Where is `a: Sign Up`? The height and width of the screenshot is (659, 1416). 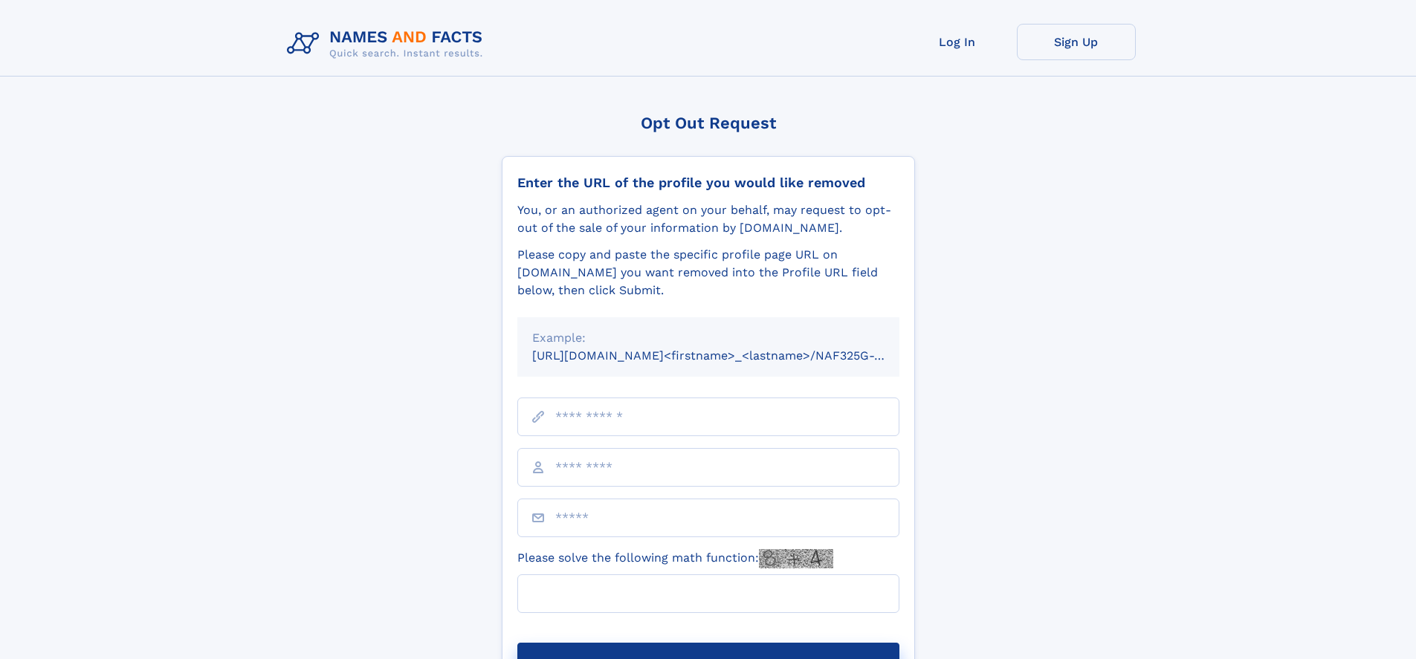
a: Sign Up is located at coordinates (1076, 42).